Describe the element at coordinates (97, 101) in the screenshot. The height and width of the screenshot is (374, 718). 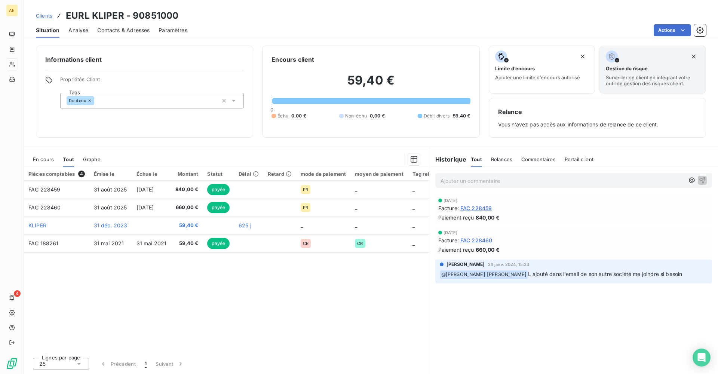
I see `input: Ajouter une valeur` at that location.